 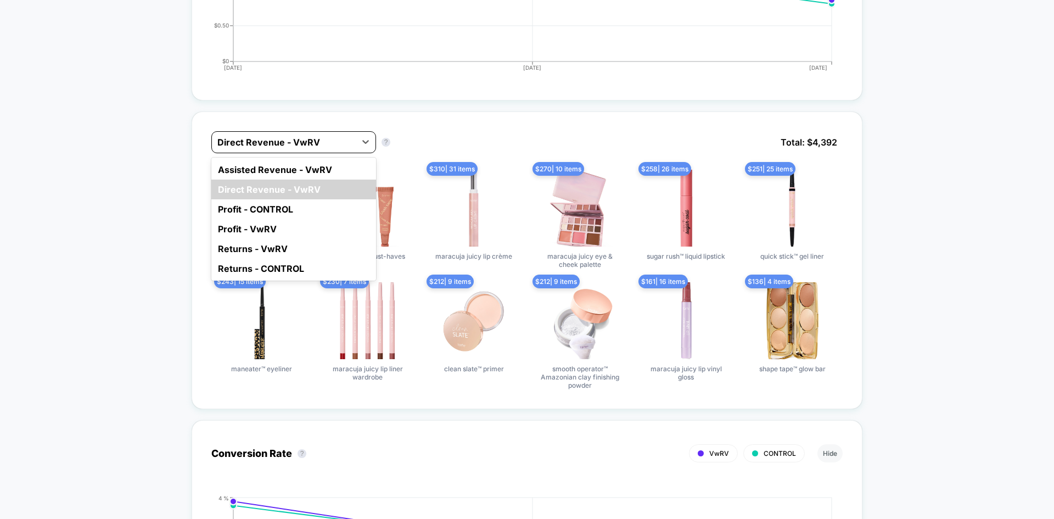 I want to click on img: maracuja juicy lip vinyl gloss, so click(x=686, y=321).